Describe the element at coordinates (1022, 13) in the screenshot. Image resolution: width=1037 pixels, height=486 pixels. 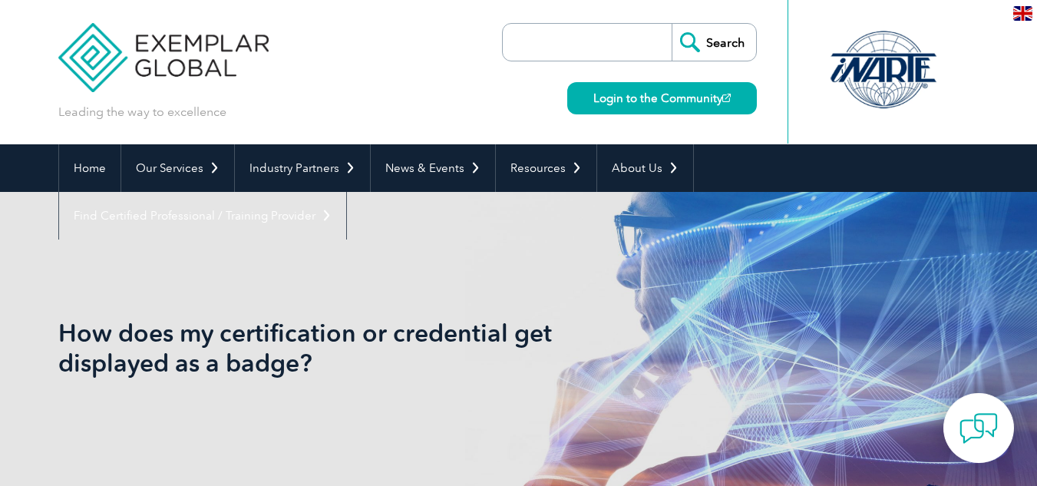
I see `img: en` at that location.